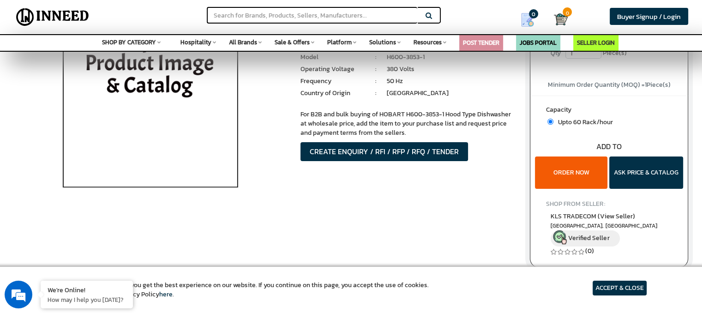  Describe the element at coordinates (384, 151) in the screenshot. I see `button: CREATE ENQUIRY / RFI / RFP / RFQ / TENDER` at that location.